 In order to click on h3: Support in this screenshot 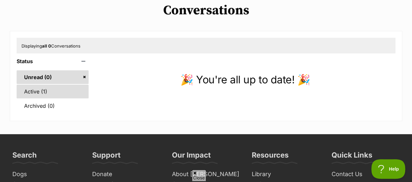, I will do `click(106, 157)`.